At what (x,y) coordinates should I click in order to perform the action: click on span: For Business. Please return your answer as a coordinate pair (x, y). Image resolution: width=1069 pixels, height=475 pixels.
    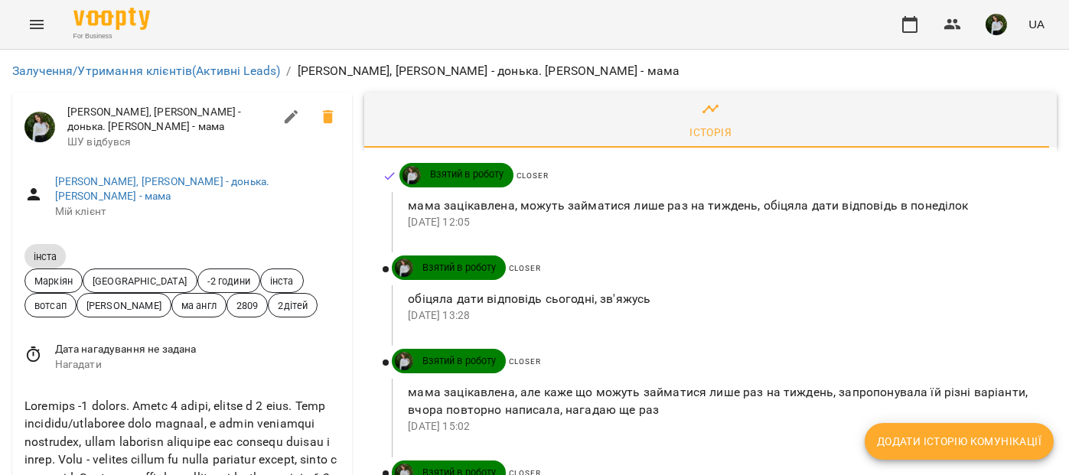
    Looking at the image, I should click on (112, 36).